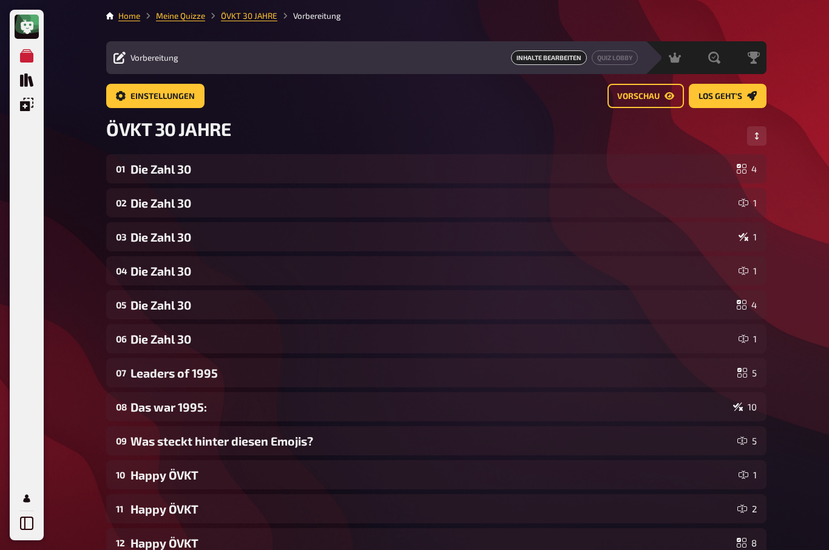 The height and width of the screenshot is (550, 829). Describe the element at coordinates (121, 305) in the screenshot. I see `div: 05` at that location.